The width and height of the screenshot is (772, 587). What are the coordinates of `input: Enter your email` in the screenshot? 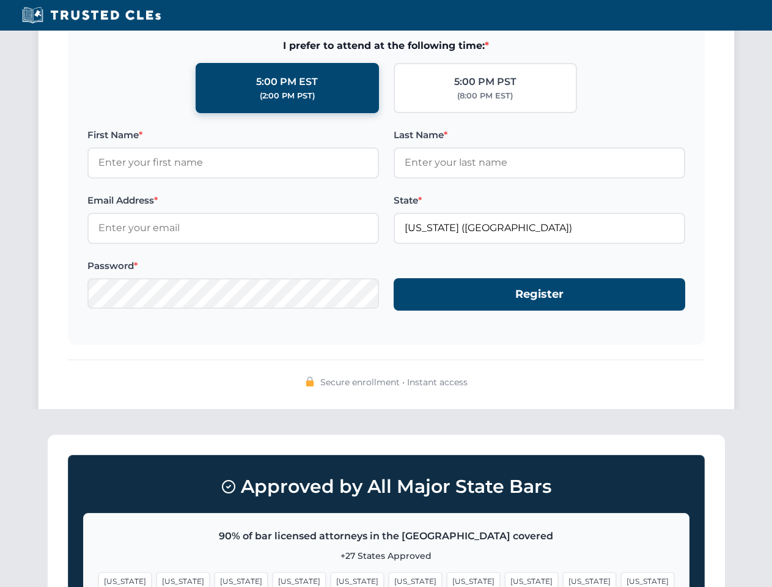 It's located at (233, 228).